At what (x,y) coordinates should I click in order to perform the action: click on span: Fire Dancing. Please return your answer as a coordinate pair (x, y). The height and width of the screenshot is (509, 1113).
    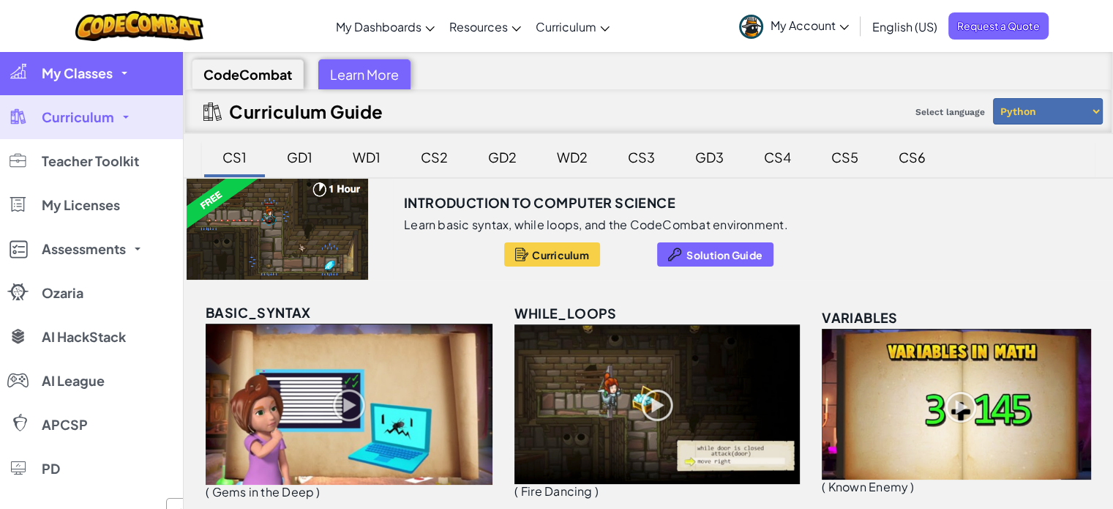
    Looking at the image, I should click on (557, 490).